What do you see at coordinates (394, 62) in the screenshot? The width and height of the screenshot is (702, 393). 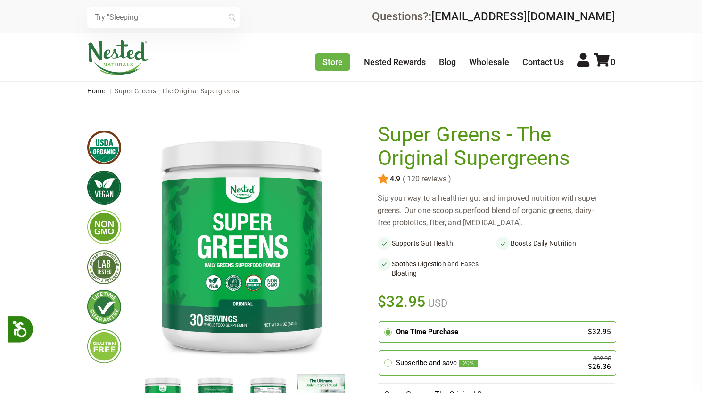 I see `a: Nested Rewards` at bounding box center [394, 62].